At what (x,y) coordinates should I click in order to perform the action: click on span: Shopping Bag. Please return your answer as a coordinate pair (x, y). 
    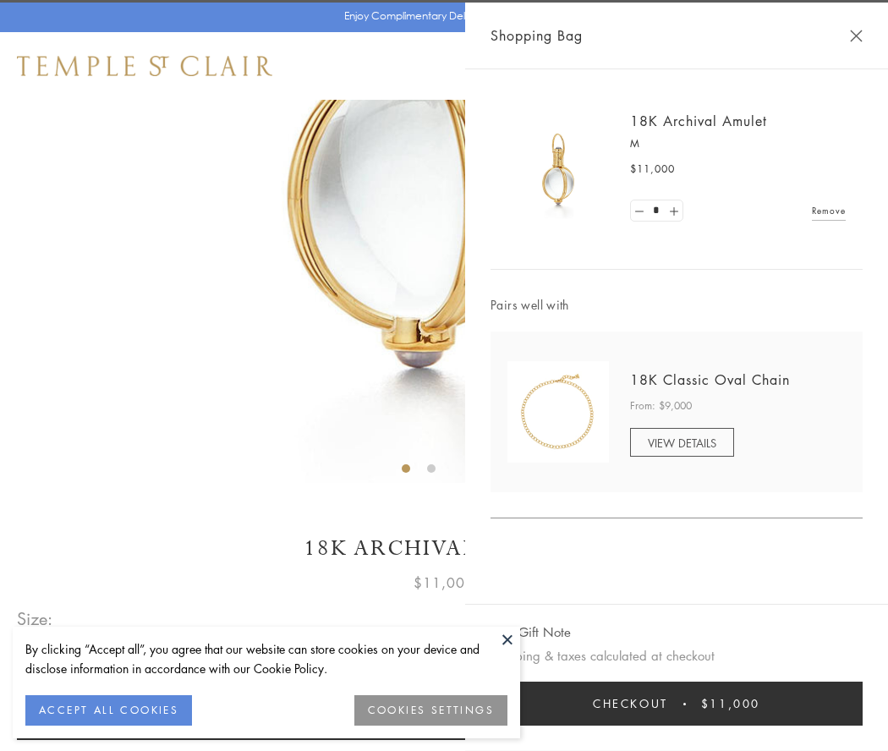
    Looking at the image, I should click on (536, 36).